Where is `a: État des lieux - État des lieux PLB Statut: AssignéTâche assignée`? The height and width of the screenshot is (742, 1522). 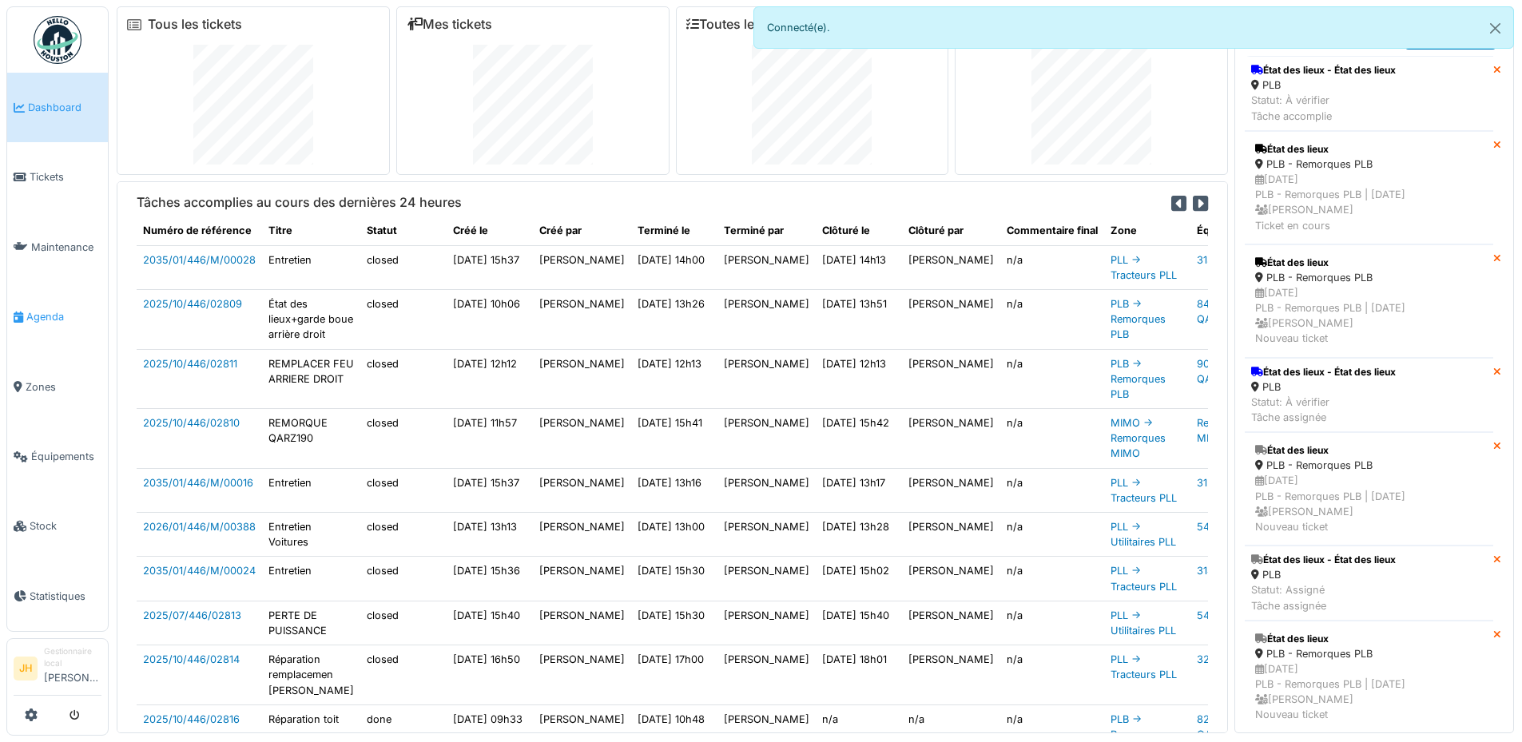 a: État des lieux - État des lieux PLB Statut: AssignéTâche assignée is located at coordinates (1368, 583).